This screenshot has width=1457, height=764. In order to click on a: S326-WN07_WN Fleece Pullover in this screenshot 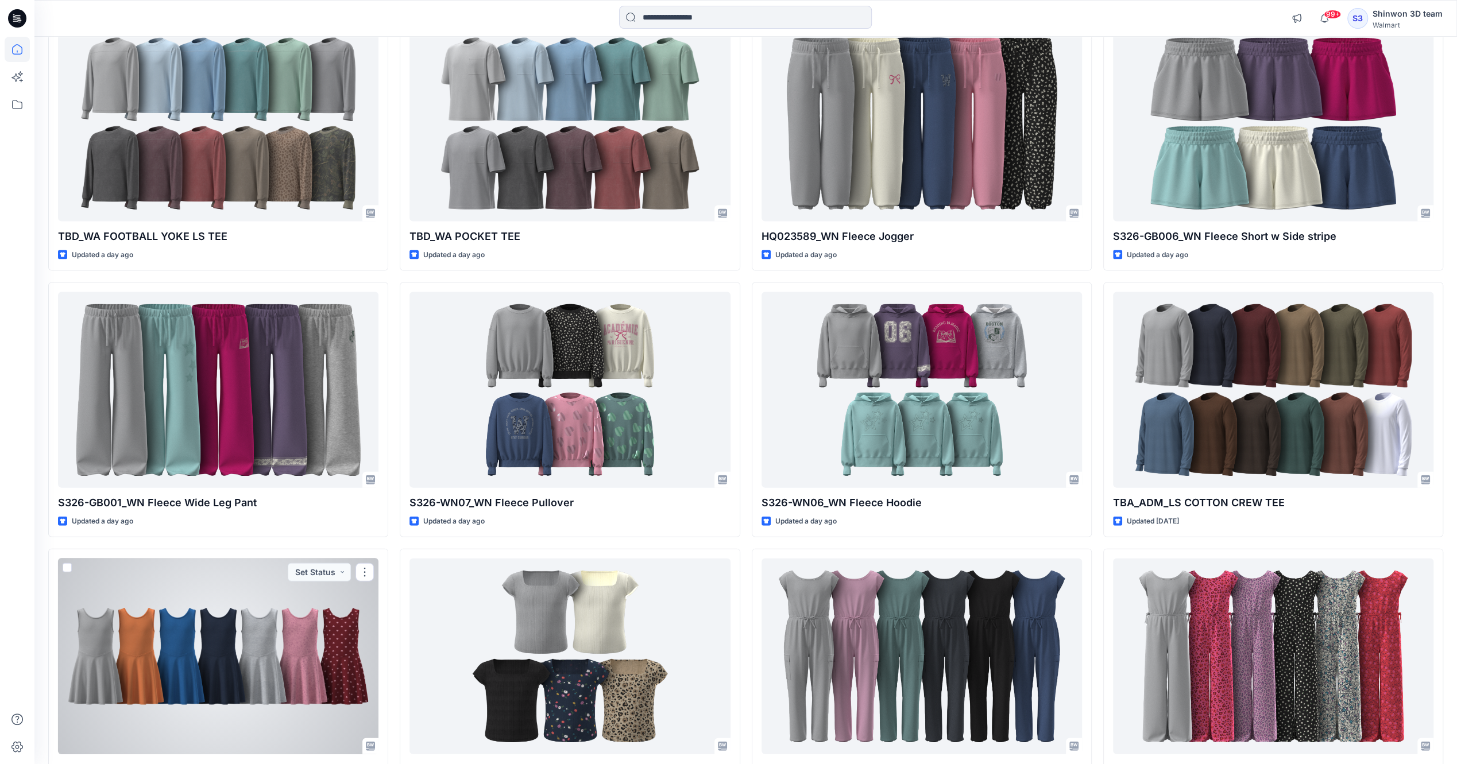, I will do `click(570, 390)`.